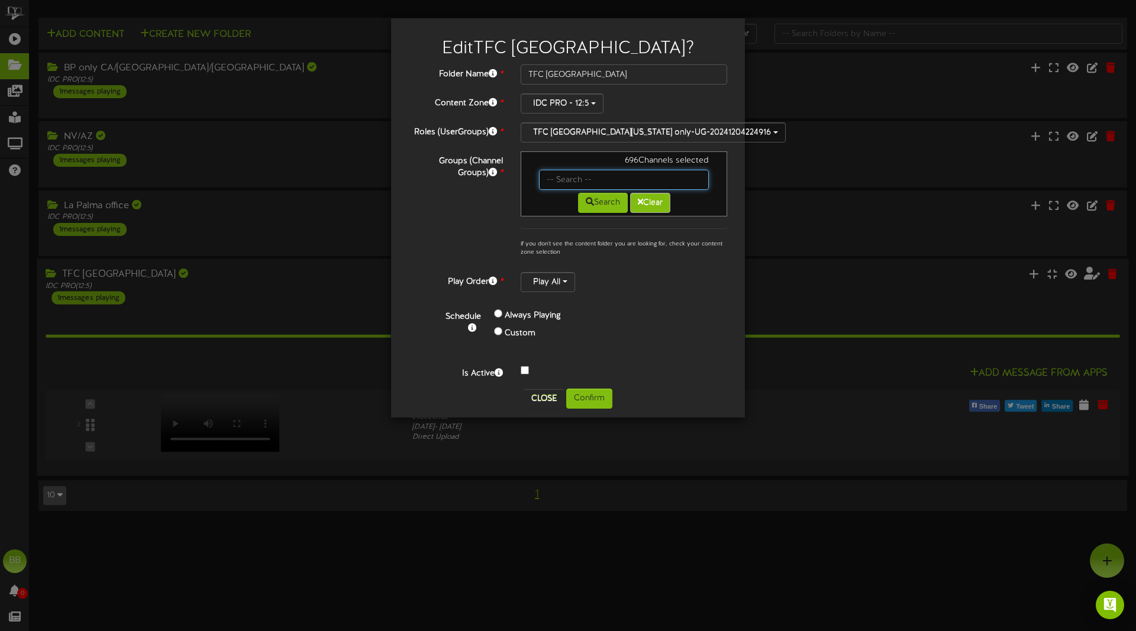  What do you see at coordinates (589, 399) in the screenshot?
I see `button: Confirm` at bounding box center [589, 399].